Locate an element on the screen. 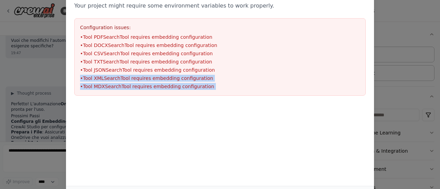  li: • Tool TXTSearchTool requires embedding configuration is located at coordinates (220, 62).